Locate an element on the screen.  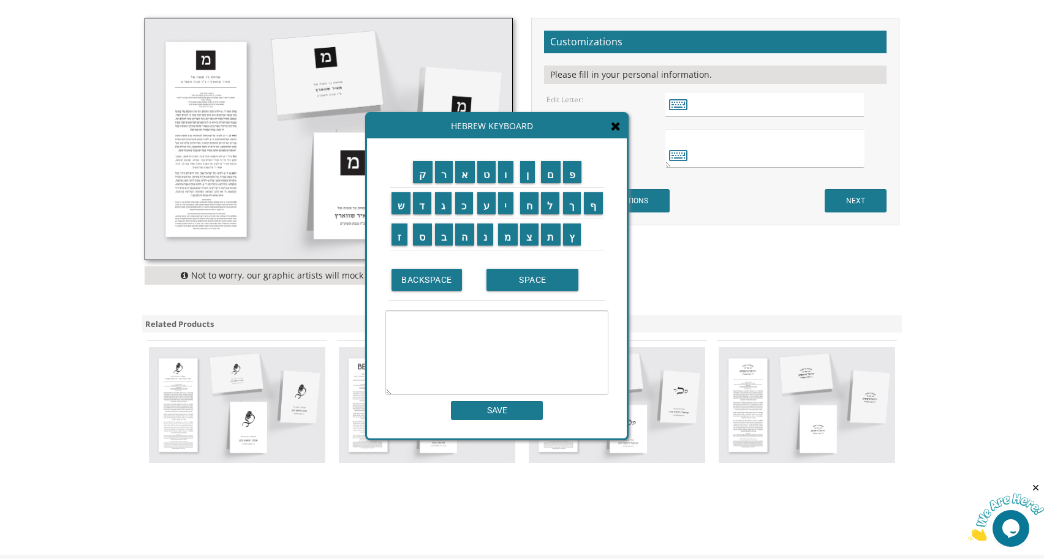
div: Hebrew Keyboard is located at coordinates (497, 126).